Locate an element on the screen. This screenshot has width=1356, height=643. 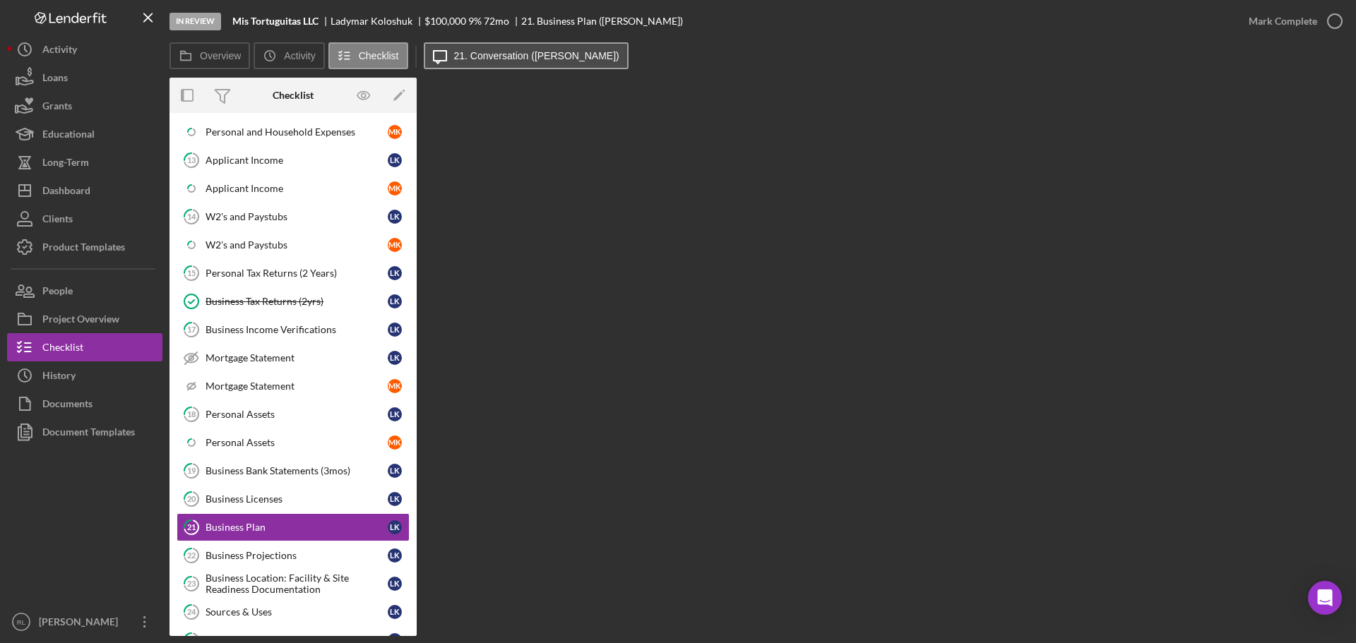
a: 22Business ProjectionsLK is located at coordinates (293, 556).